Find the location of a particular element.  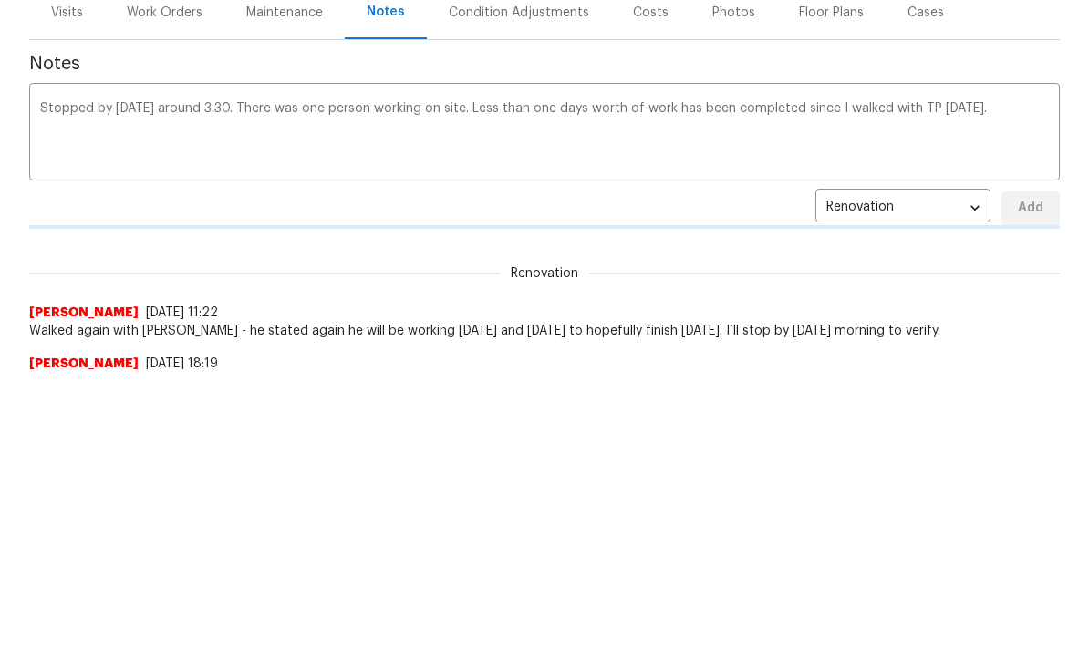

div: Maintenance is located at coordinates (285, 13).